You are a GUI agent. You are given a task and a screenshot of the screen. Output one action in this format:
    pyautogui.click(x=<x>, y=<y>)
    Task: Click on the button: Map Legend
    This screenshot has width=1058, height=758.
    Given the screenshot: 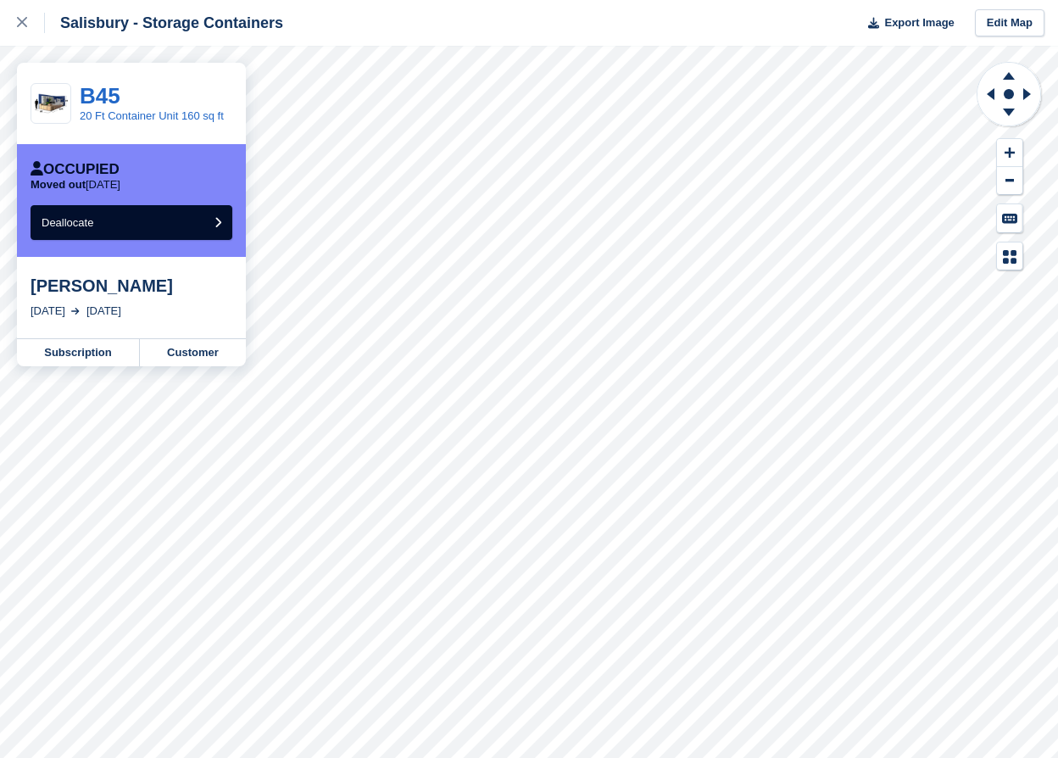 What is the action you would take?
    pyautogui.click(x=1009, y=256)
    